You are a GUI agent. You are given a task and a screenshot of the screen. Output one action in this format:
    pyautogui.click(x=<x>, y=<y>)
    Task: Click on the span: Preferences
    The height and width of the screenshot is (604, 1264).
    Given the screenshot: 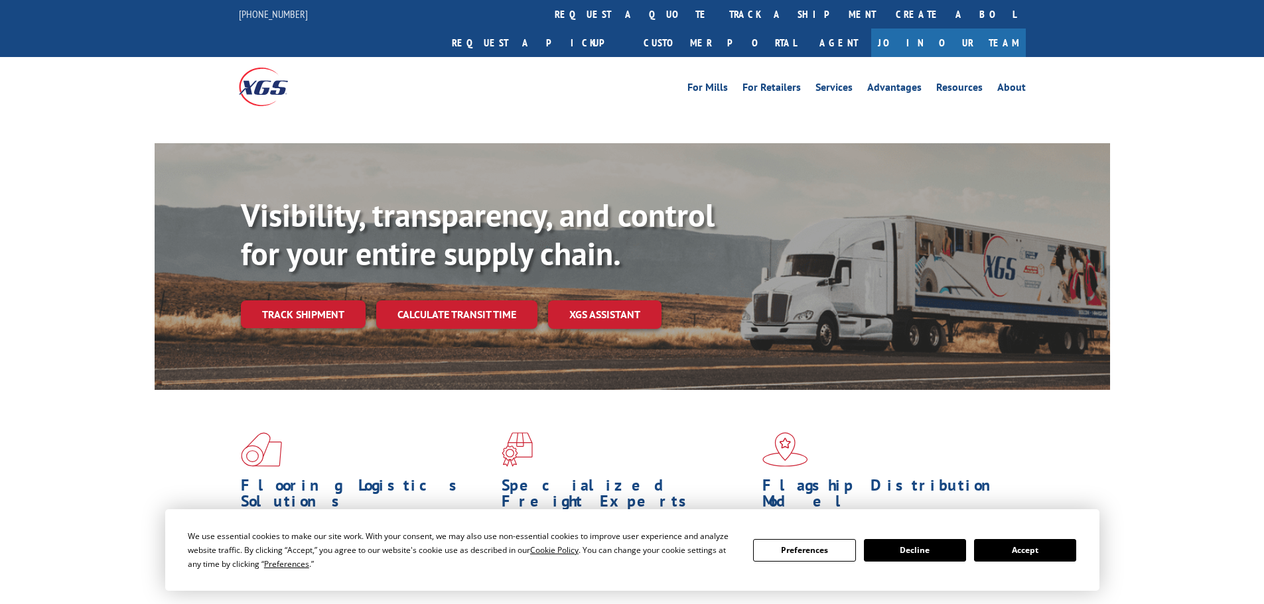 What is the action you would take?
    pyautogui.click(x=287, y=564)
    